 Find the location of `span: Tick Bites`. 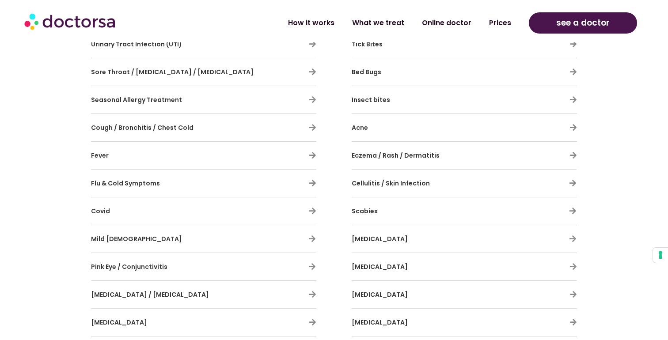

span: Tick Bites is located at coordinates (367, 44).